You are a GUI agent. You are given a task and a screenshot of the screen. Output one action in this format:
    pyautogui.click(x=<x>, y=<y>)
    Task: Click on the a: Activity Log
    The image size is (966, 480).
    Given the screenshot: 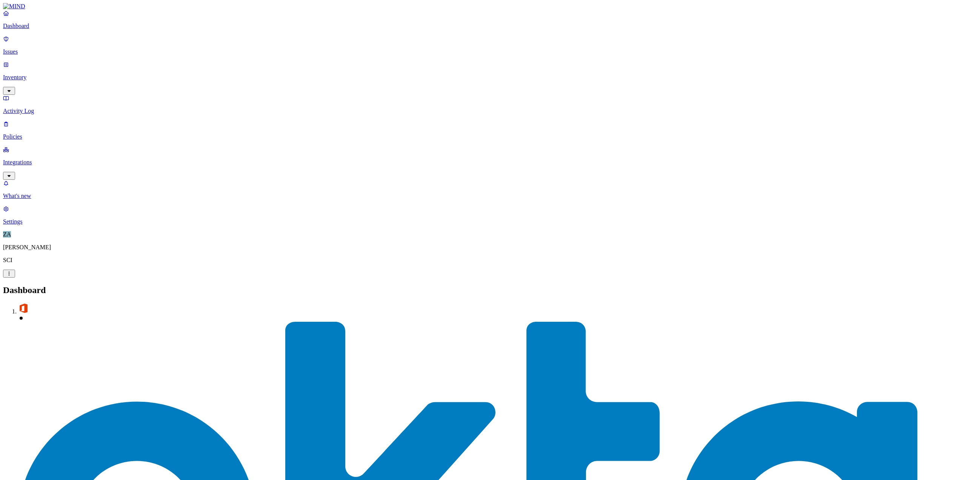 What is the action you would take?
    pyautogui.click(x=483, y=105)
    